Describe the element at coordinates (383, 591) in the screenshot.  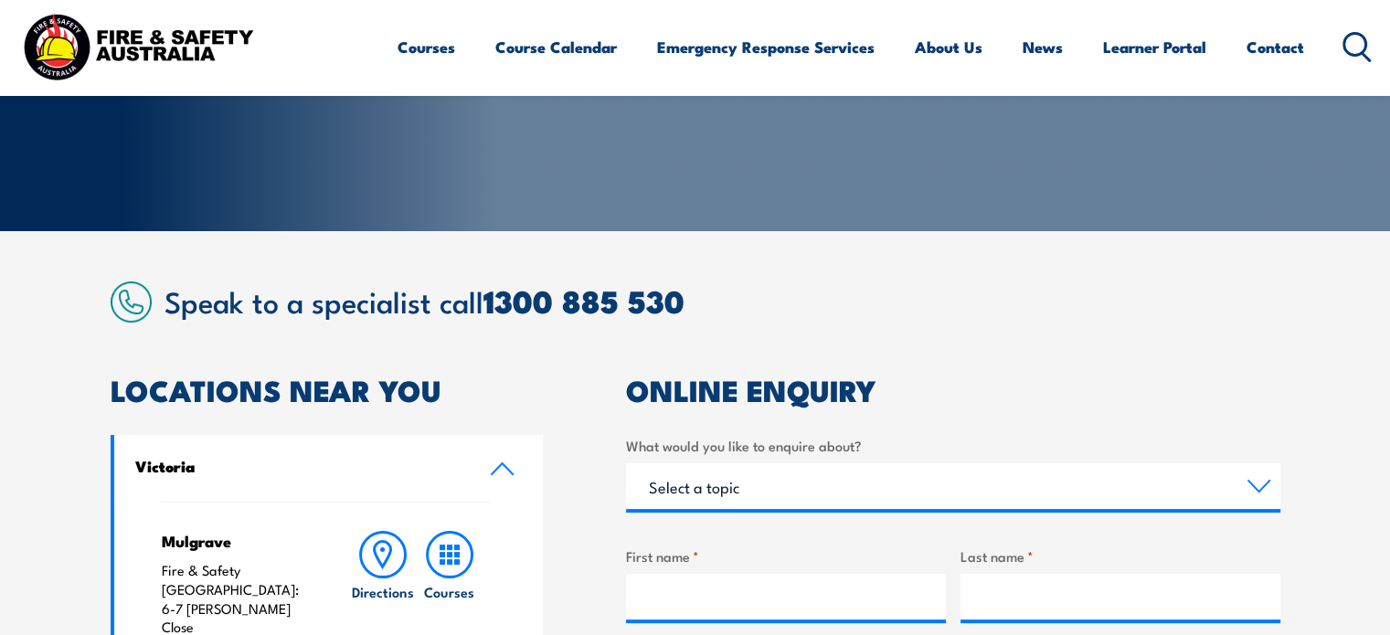
I see `h6: Directions` at that location.